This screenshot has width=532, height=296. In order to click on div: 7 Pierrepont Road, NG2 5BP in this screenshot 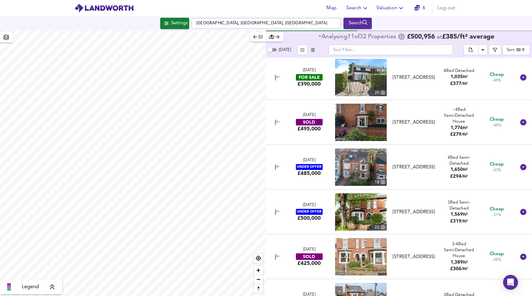, I will do `click(414, 257)`.